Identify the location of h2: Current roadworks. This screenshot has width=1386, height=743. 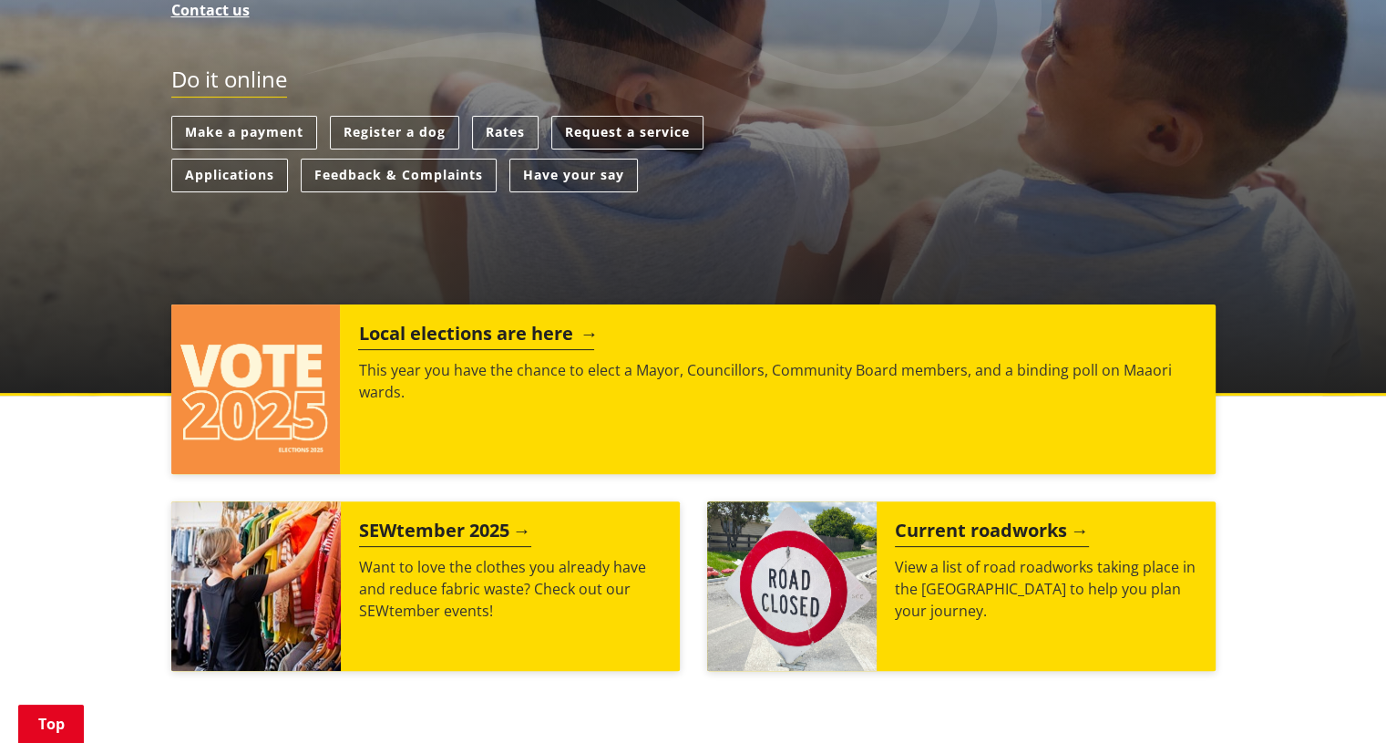
(991, 533).